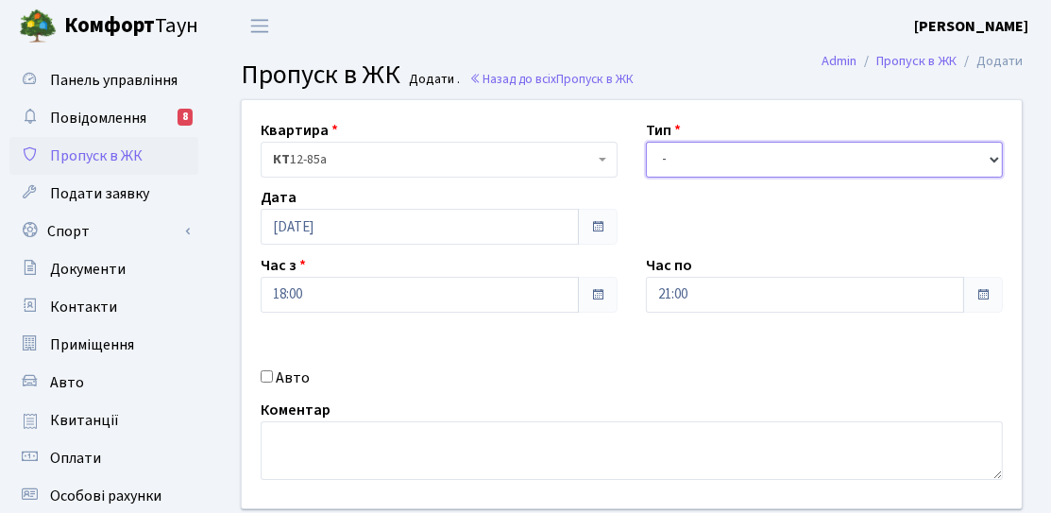  Describe the element at coordinates (104, 307) in the screenshot. I see `a: Контакти` at that location.